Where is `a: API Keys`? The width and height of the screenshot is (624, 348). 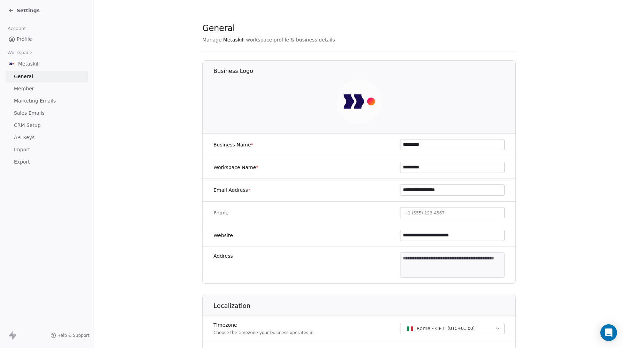 a: API Keys is located at coordinates (47, 137).